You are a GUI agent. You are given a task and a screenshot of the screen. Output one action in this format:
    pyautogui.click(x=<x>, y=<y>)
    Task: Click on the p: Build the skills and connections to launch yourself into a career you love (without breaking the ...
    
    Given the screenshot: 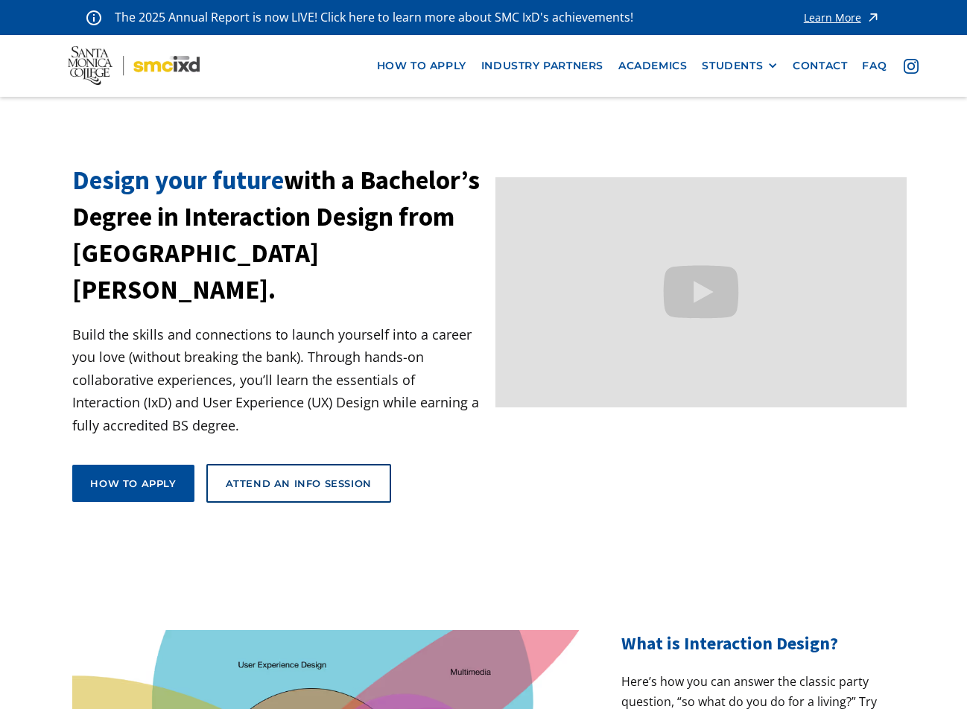 What is the action you would take?
    pyautogui.click(x=278, y=380)
    